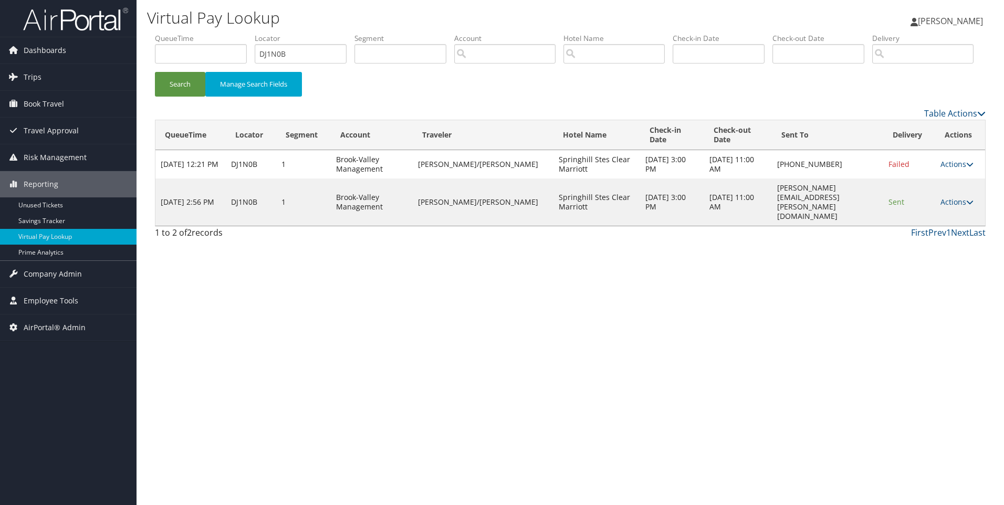 Image resolution: width=1004 pixels, height=505 pixels. Describe the element at coordinates (596, 135) in the screenshot. I see `th: Hotel Name: activate to sort column ascending` at that location.